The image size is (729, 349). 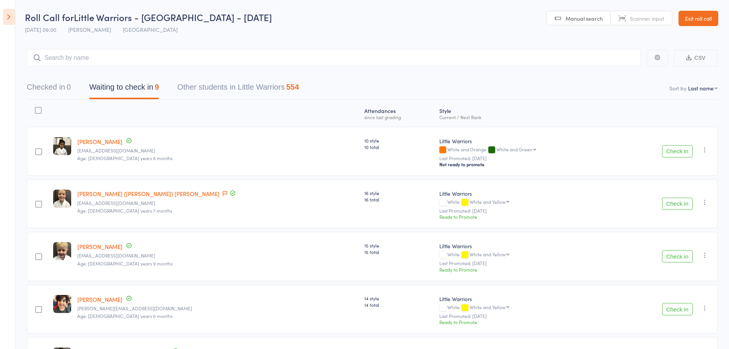 I want to click on div: White and Green, so click(x=514, y=149).